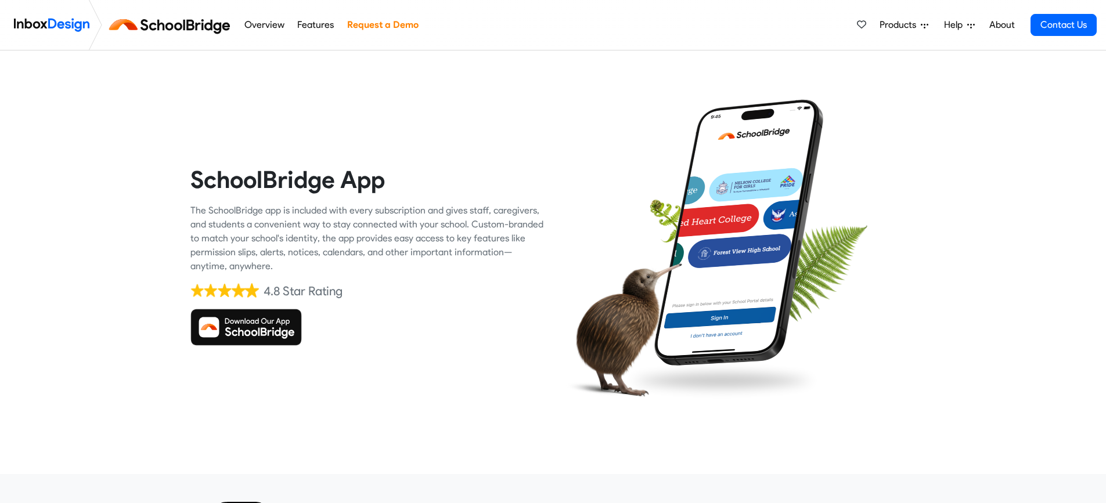  I want to click on a: About, so click(1001, 25).